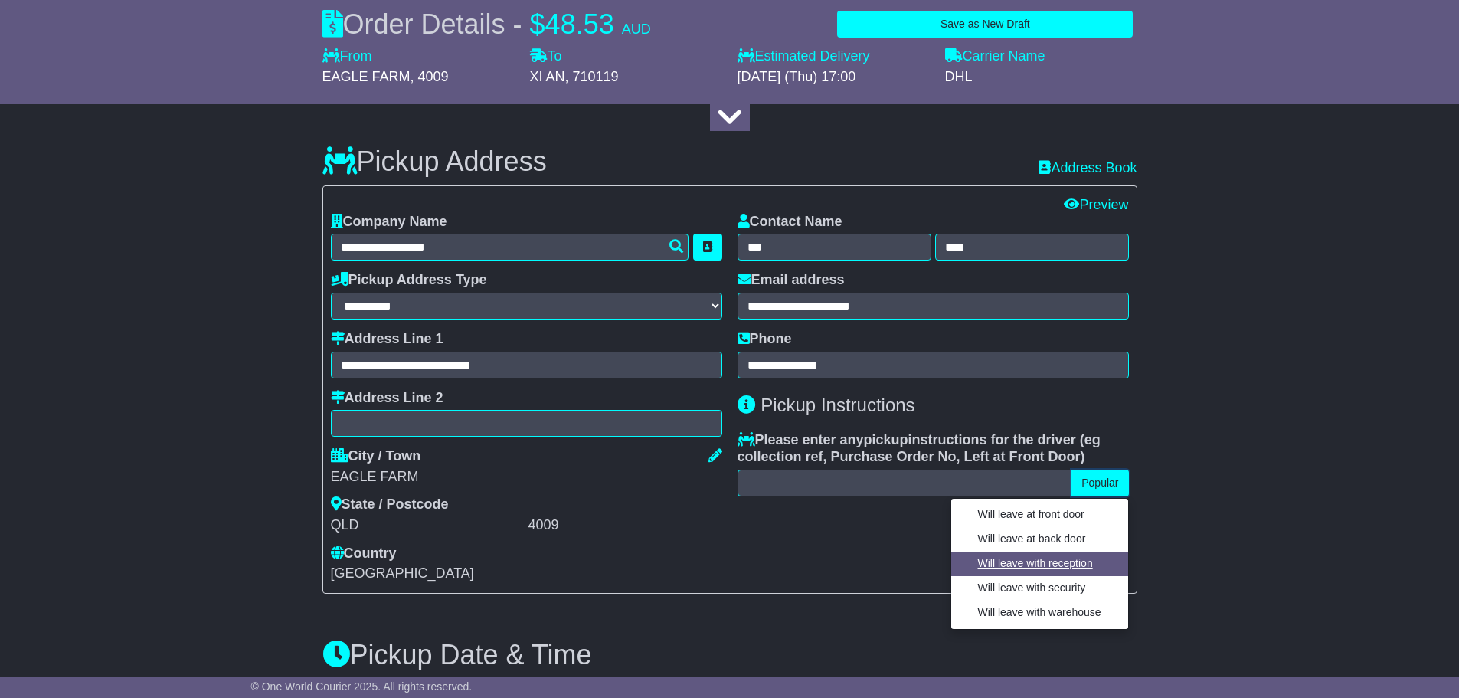 The height and width of the screenshot is (698, 1459). I want to click on label: Contact Name, so click(789, 222).